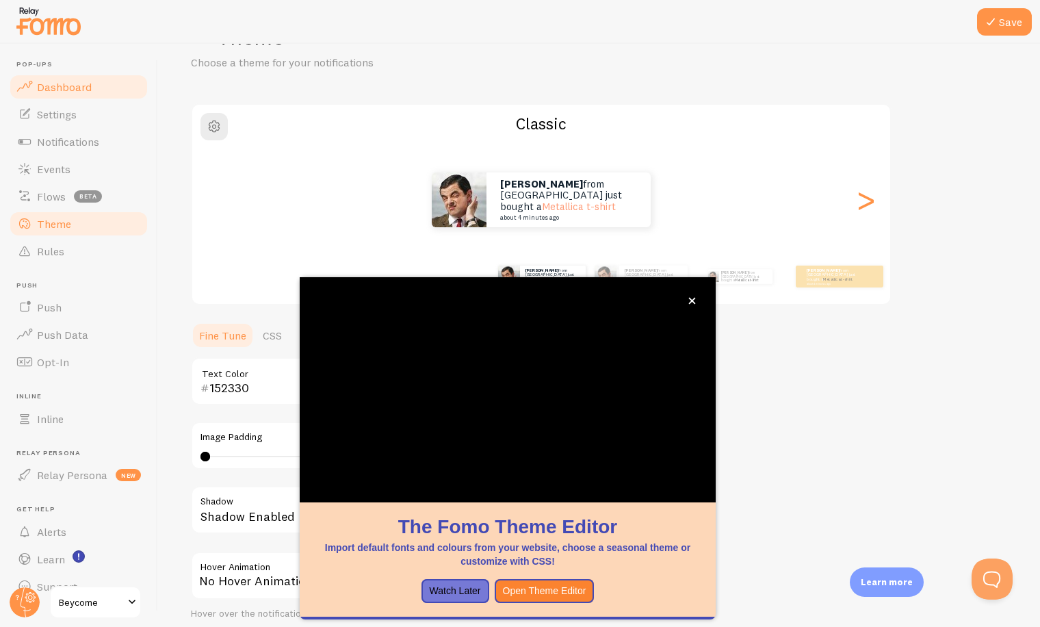 This screenshot has height=627, width=1040. What do you see at coordinates (62, 335) in the screenshot?
I see `span: Push Data` at bounding box center [62, 335].